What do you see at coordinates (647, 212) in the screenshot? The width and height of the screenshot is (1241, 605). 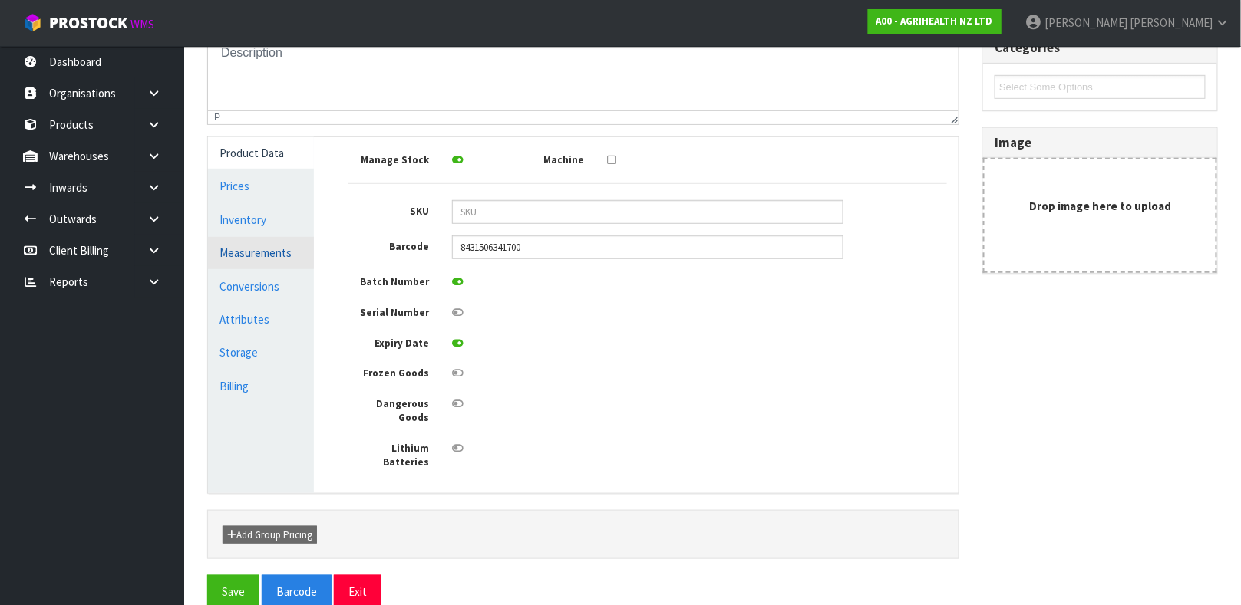 I see `input: SKU` at bounding box center [647, 212].